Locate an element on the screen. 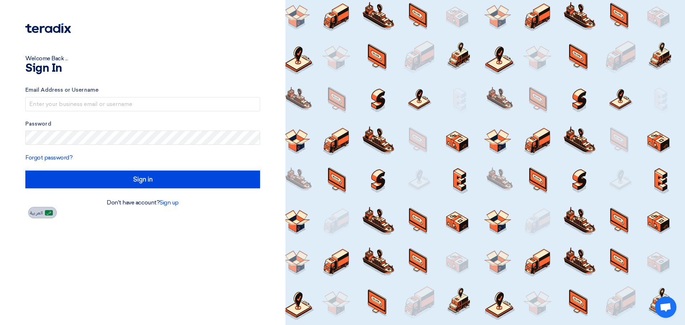  a: Forgot password? is located at coordinates (49, 157).